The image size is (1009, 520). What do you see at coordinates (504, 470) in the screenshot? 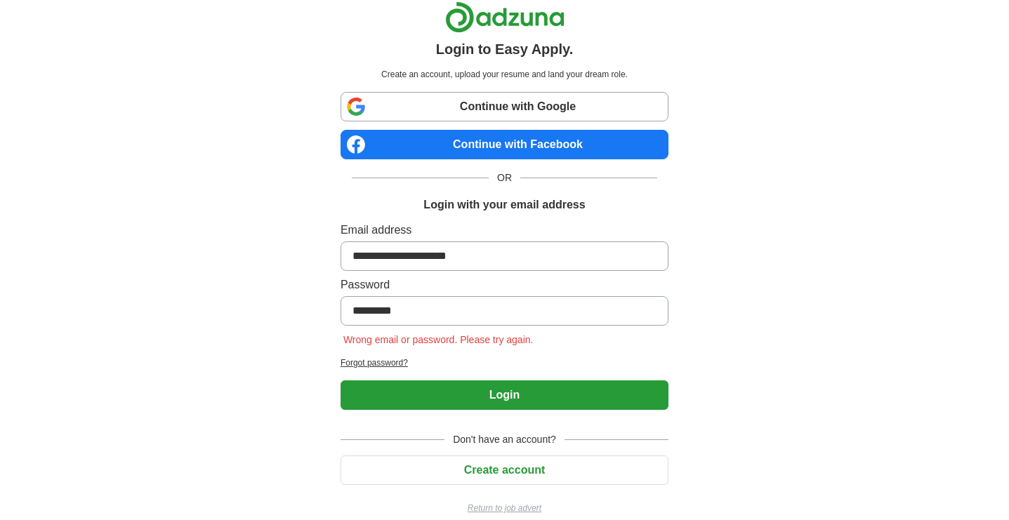
I see `button: Create account` at bounding box center [504, 470].